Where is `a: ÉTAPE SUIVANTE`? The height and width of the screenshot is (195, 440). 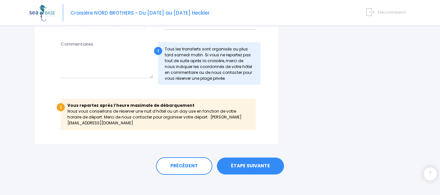 a: ÉTAPE SUIVANTE is located at coordinates (250, 166).